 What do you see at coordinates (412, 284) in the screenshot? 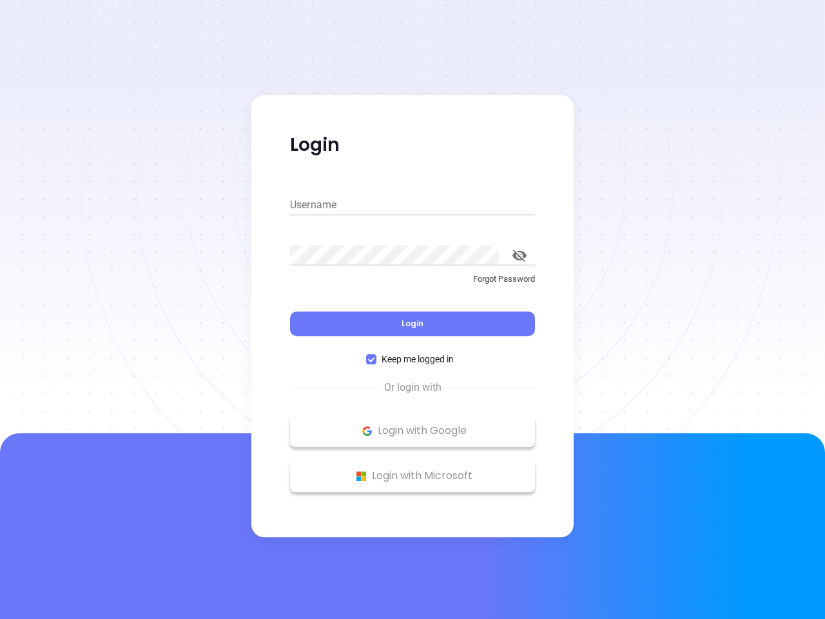
I see `a: Forgot Password` at bounding box center [412, 284].